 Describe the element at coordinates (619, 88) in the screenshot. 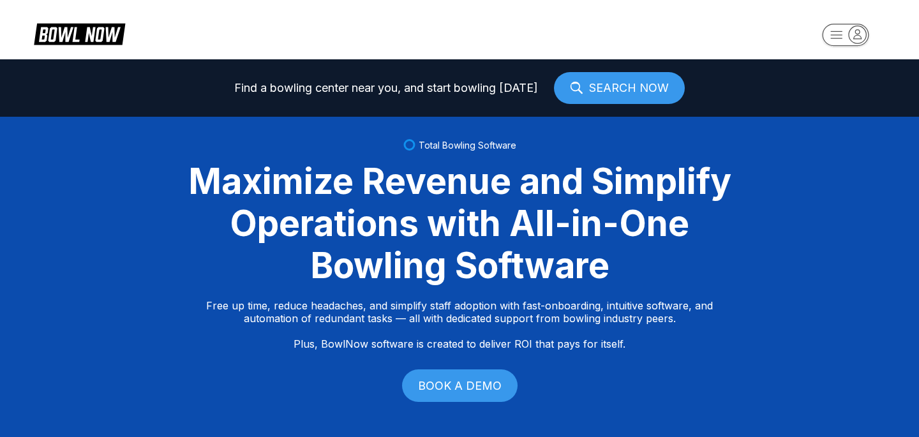

I see `a: SEARCH NOW` at that location.